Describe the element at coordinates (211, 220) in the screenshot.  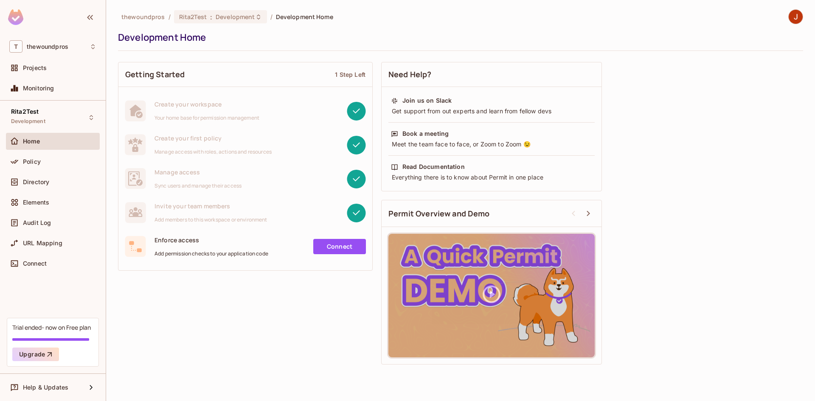
I see `span: Add members to this workspace or environment` at that location.